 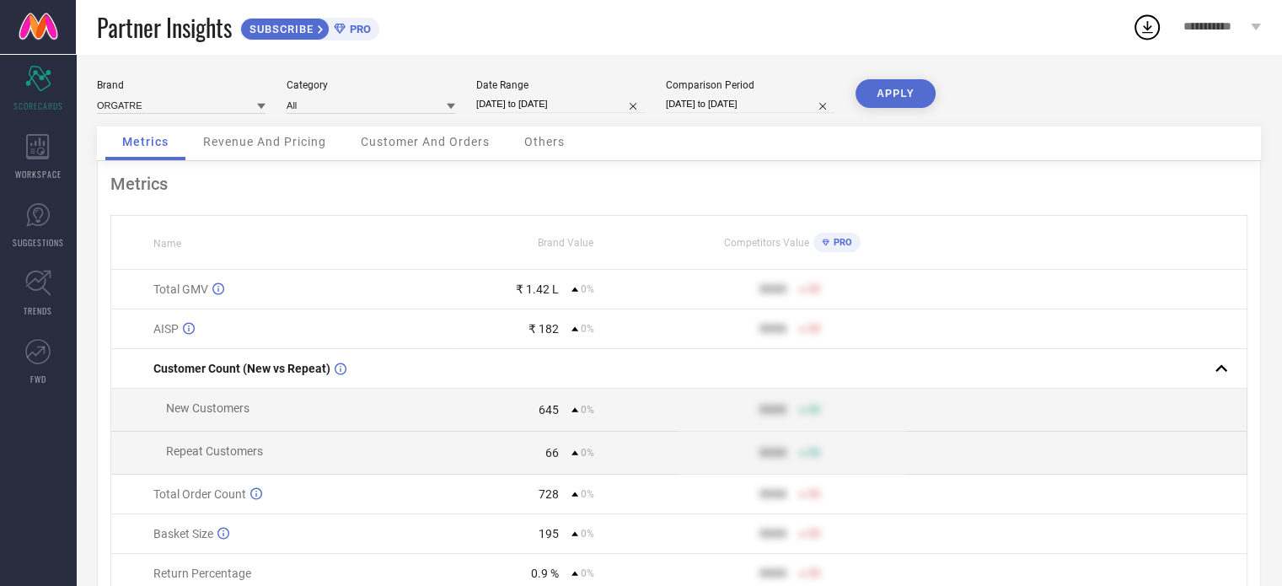 I want to click on input: Select date range, so click(x=561, y=104).